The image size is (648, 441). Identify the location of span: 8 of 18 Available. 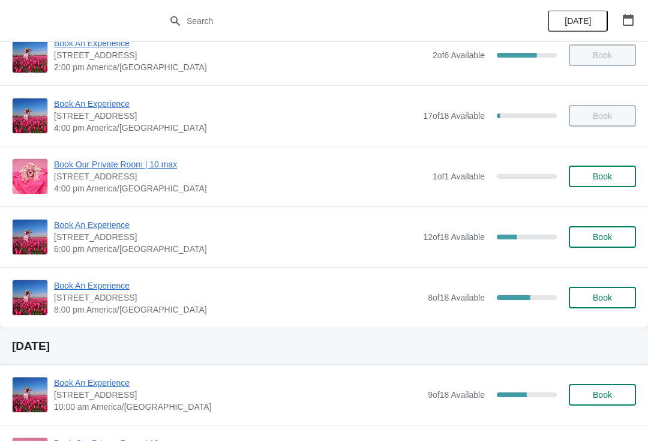
(456, 297).